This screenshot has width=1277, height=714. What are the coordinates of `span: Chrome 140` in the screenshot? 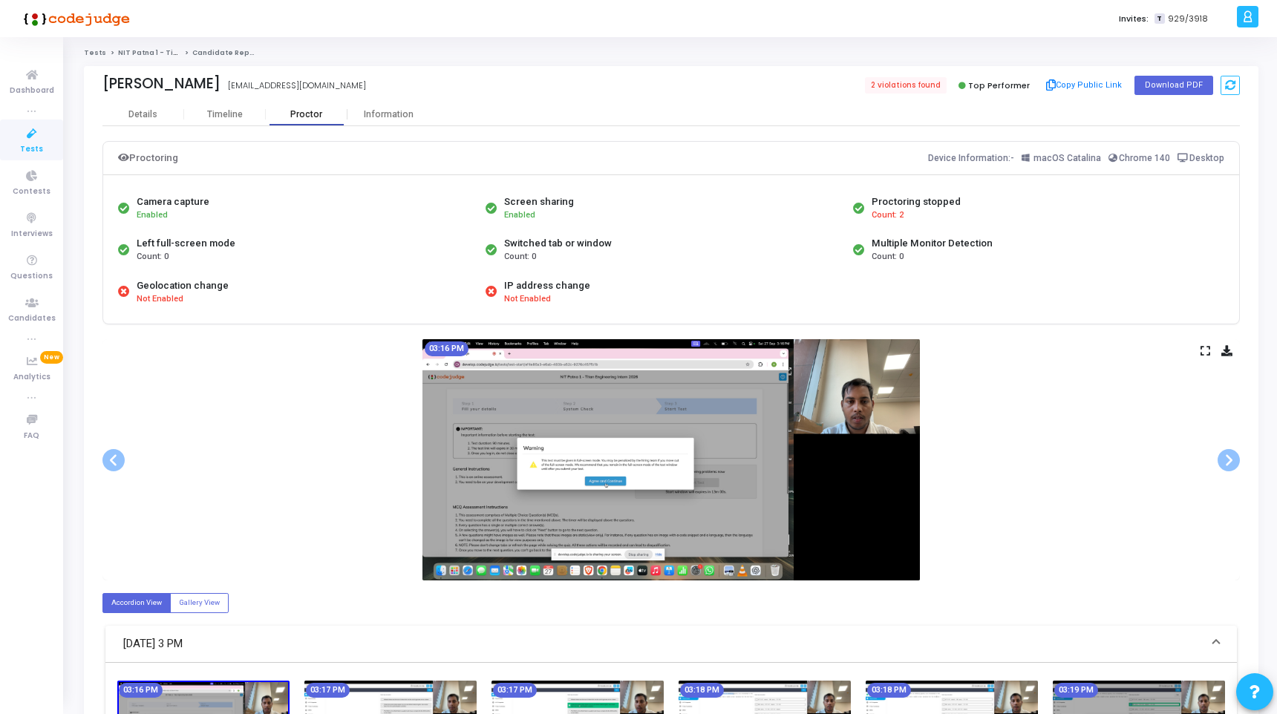 It's located at (1145, 158).